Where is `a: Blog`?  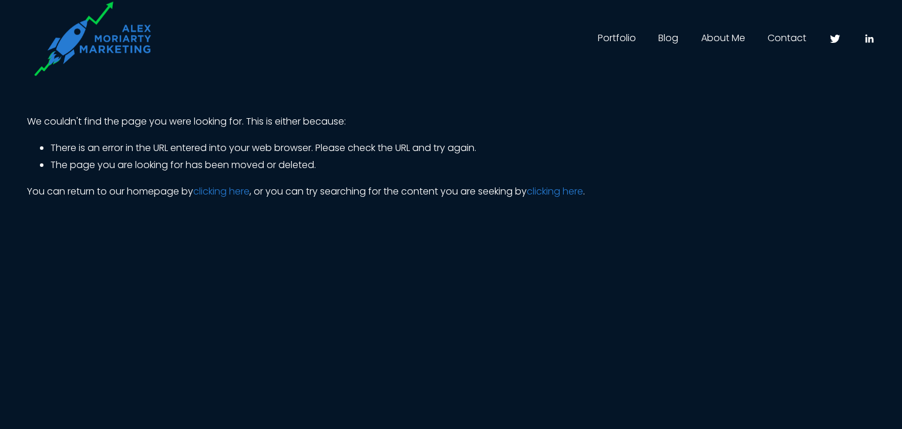
a: Blog is located at coordinates (669, 39).